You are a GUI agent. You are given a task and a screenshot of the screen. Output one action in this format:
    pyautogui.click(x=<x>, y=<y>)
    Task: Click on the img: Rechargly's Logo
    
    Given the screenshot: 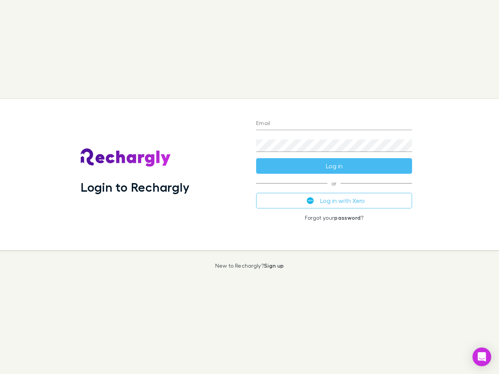 What is the action you would take?
    pyautogui.click(x=126, y=158)
    